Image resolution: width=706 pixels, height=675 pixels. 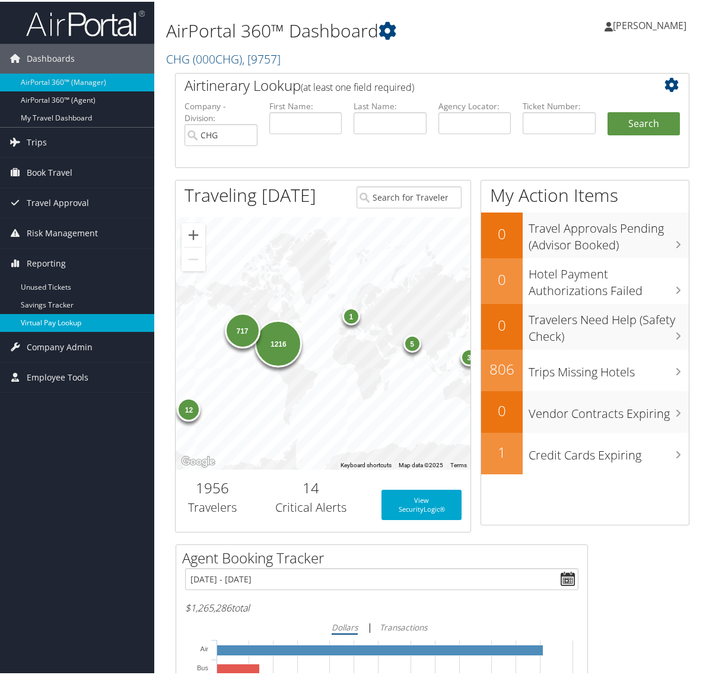 I want to click on tspan: Air, so click(x=205, y=647).